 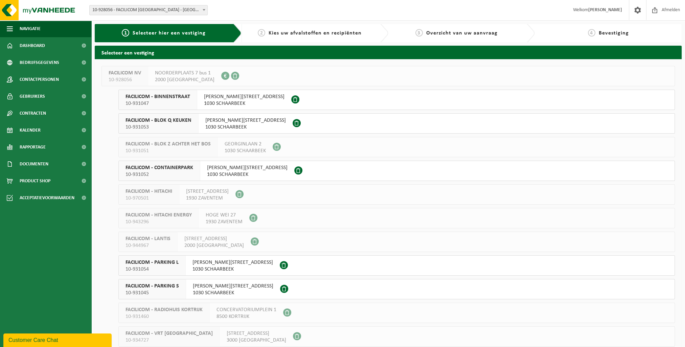 I want to click on span: Contracten, so click(x=33, y=113).